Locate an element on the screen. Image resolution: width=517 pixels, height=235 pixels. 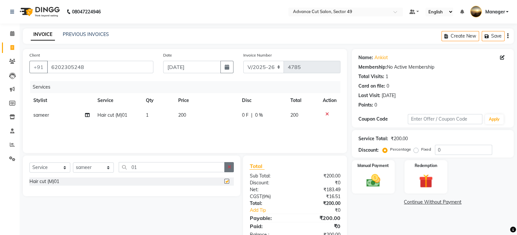
th: Action is located at coordinates (330, 100).